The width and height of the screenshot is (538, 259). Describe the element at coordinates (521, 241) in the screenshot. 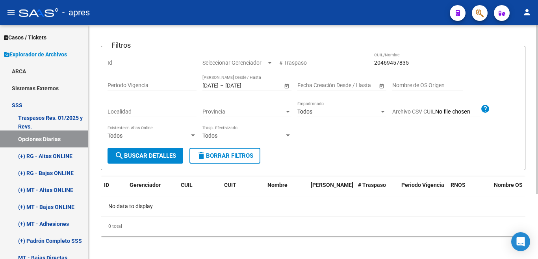

I see `div: Open Intercom Messenger` at that location.